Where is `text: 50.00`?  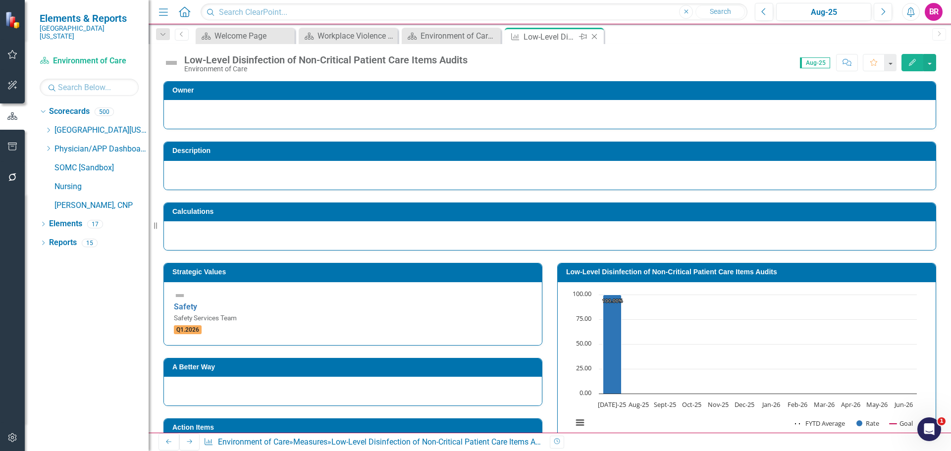 text: 50.00 is located at coordinates (583, 343).